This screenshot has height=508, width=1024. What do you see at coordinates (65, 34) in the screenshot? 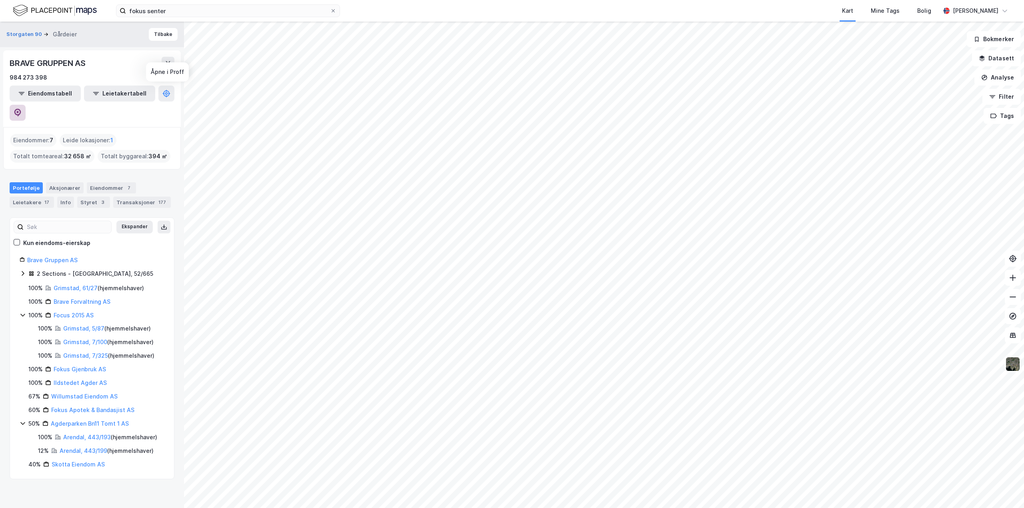
I see `div: Gårdeier` at bounding box center [65, 34].